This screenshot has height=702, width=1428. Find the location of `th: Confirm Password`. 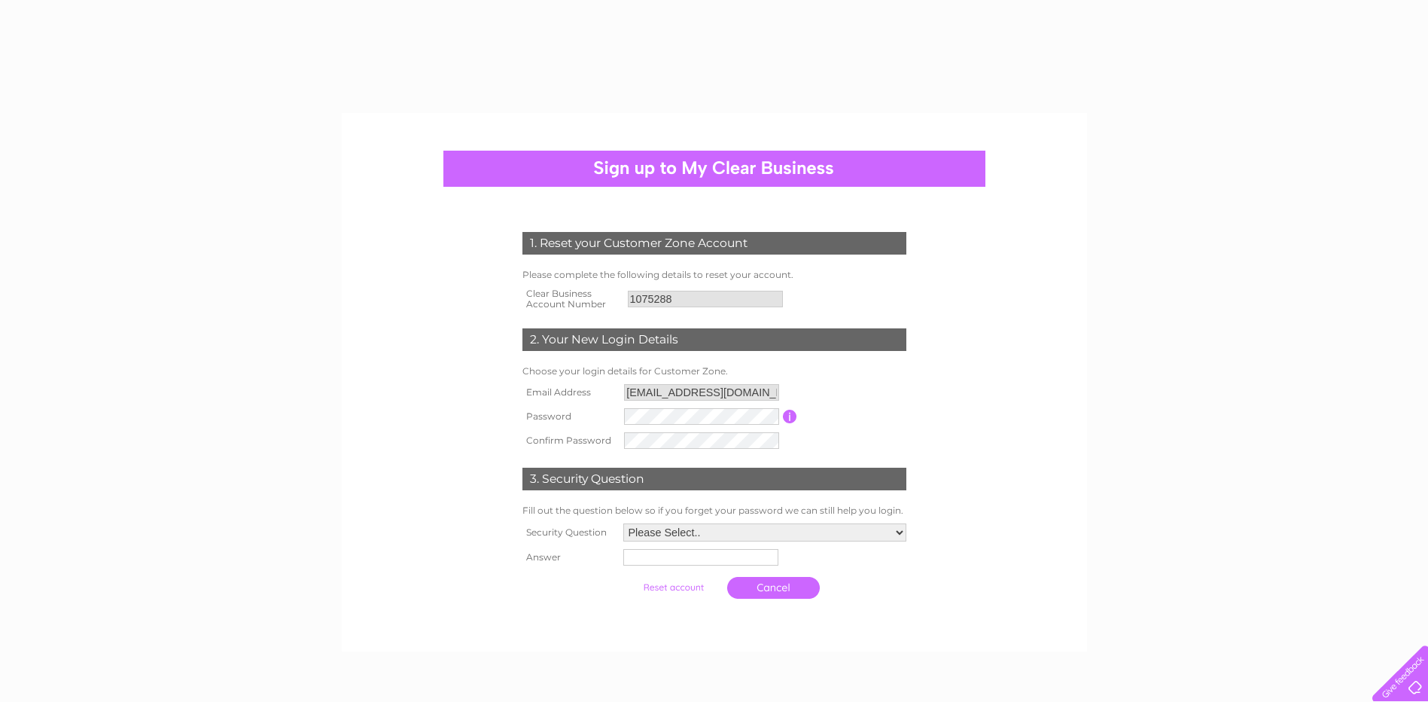

th: Confirm Password is located at coordinates (570, 440).